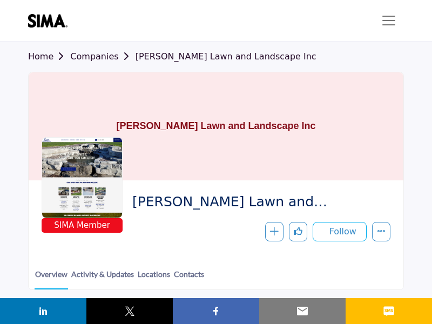 This screenshot has height=324, width=432. Describe the element at coordinates (82, 225) in the screenshot. I see `span: SIMA Member` at that location.